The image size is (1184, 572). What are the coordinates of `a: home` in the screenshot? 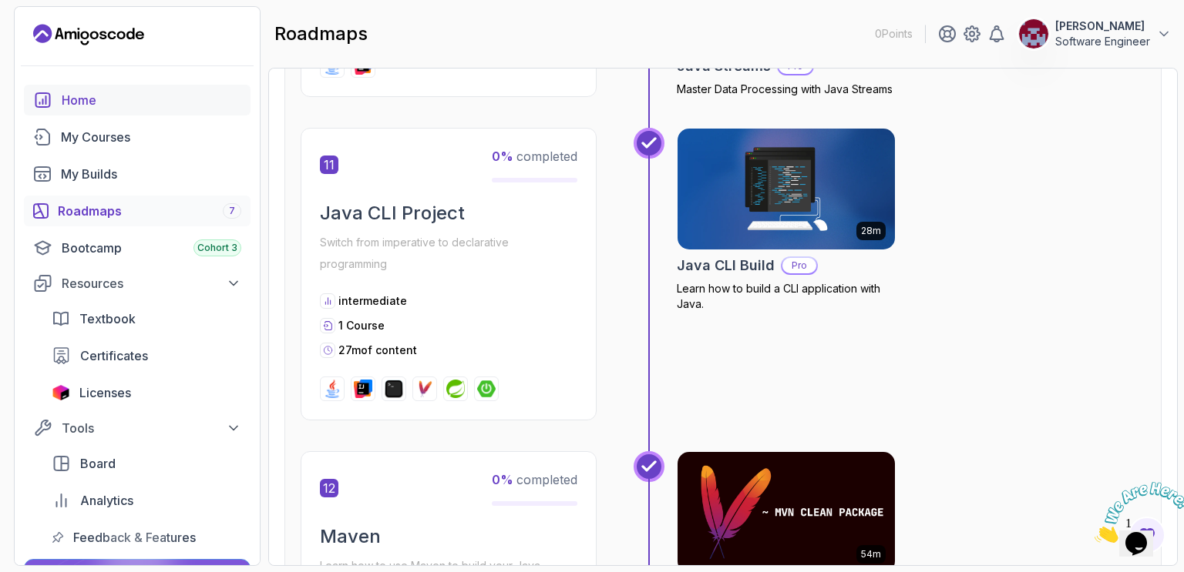 It's located at (137, 100).